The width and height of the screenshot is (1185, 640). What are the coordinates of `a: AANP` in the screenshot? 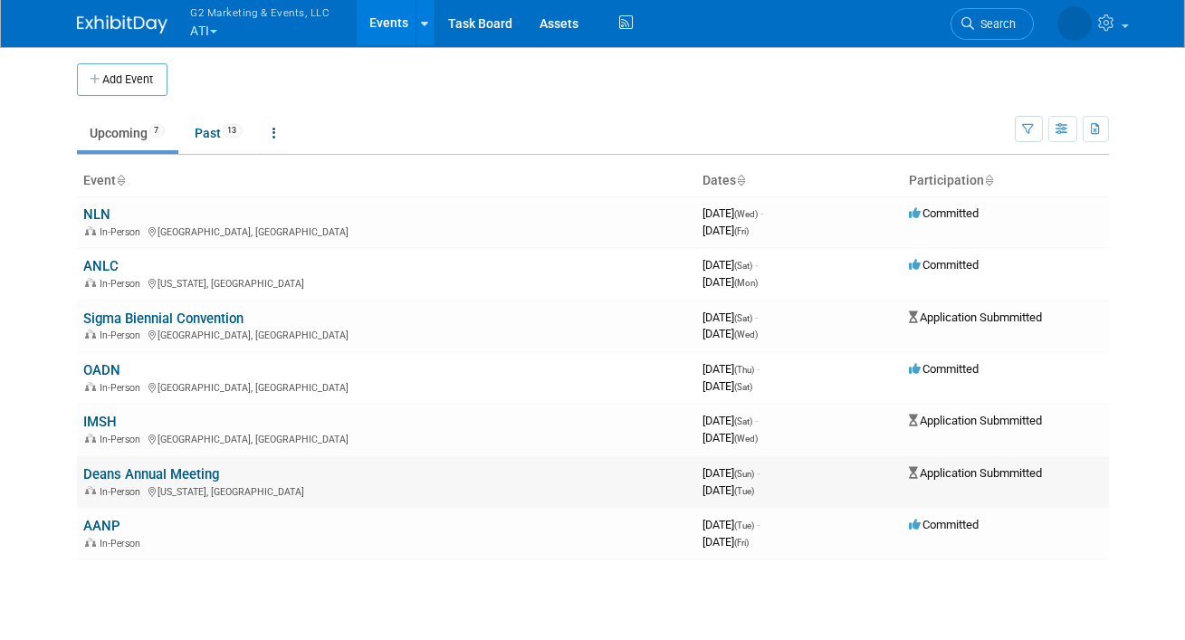 It's located at (102, 526).